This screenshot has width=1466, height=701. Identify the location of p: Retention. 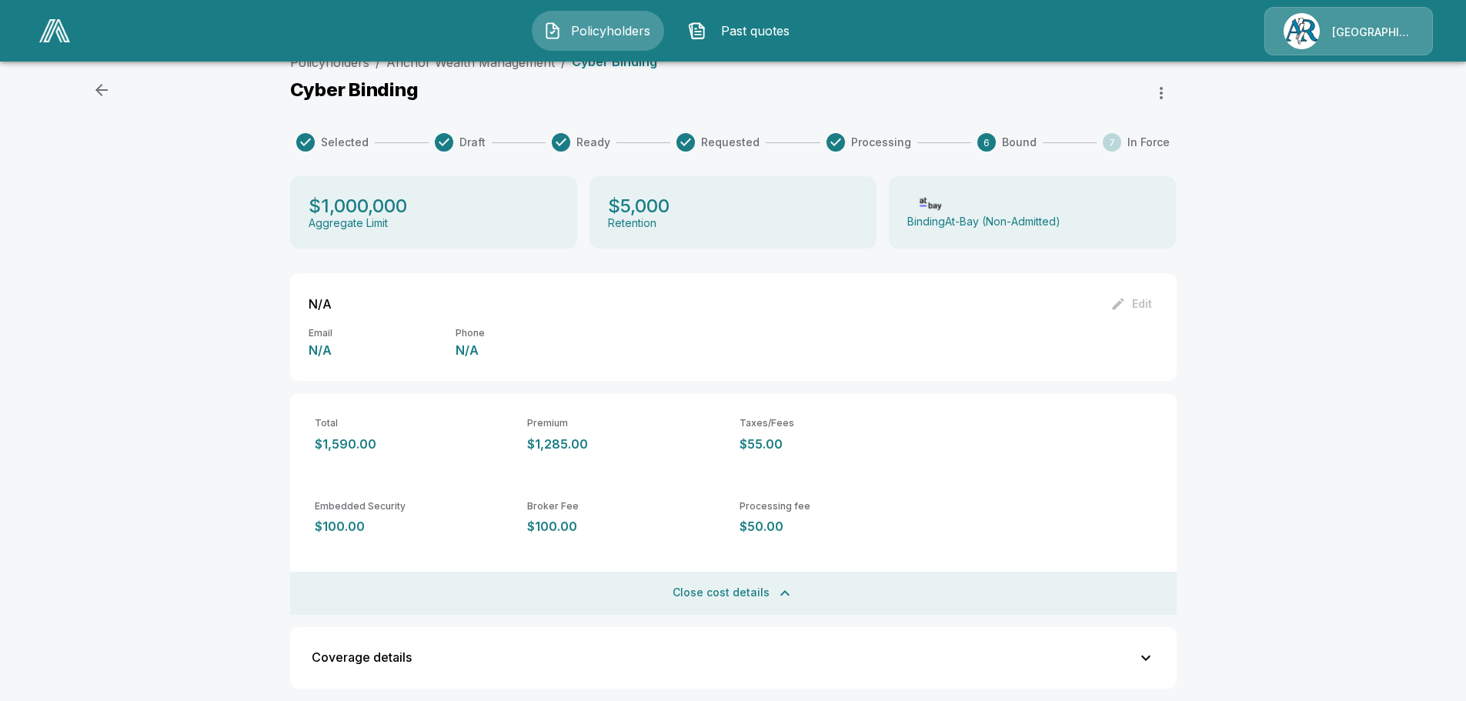
(632, 223).